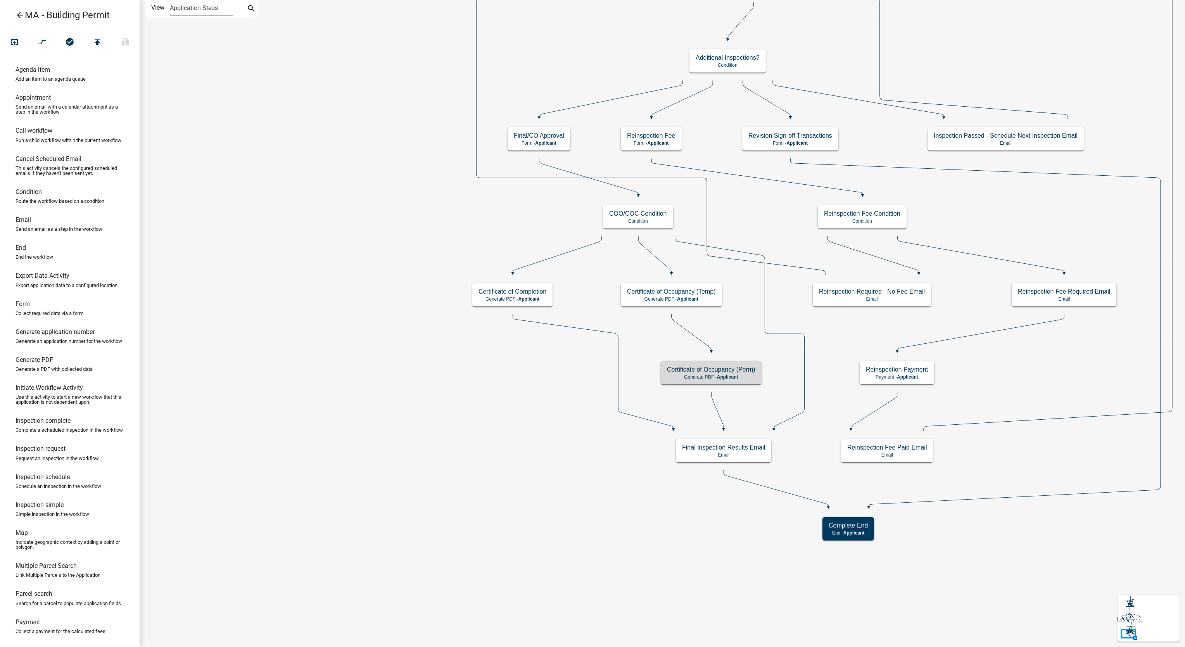 The height and width of the screenshot is (647, 1185). What do you see at coordinates (251, 9) in the screenshot?
I see `i: search` at bounding box center [251, 9].